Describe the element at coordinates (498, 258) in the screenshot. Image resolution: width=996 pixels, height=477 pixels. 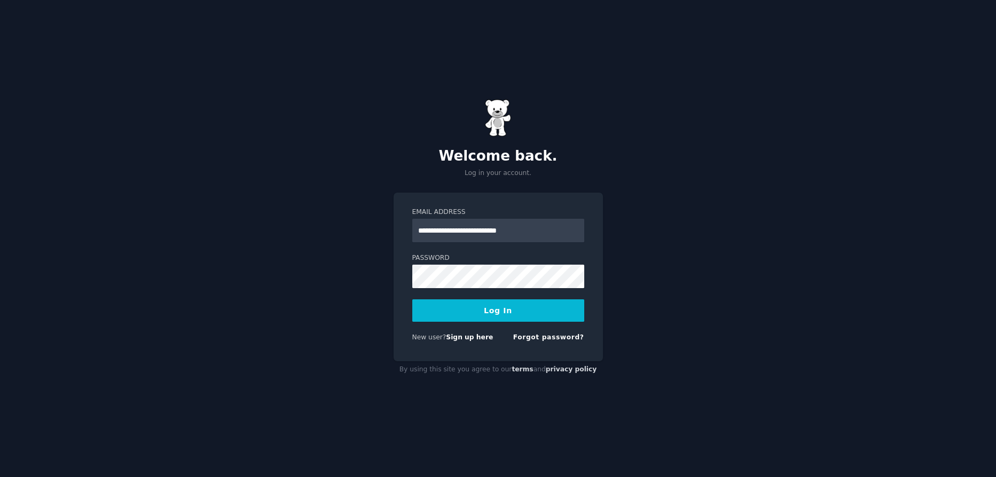
I see `label: Password` at that location.